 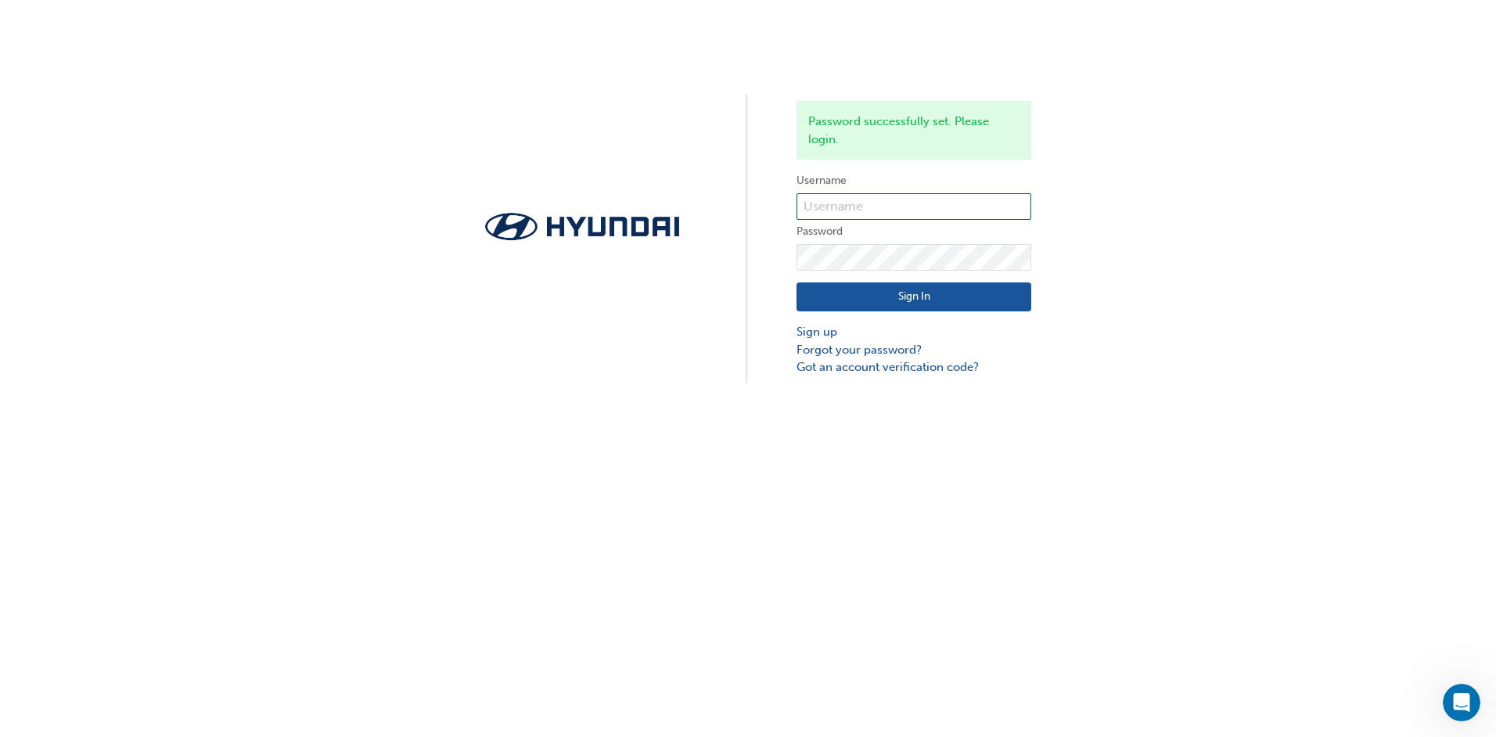 I want to click on label: Password, so click(x=914, y=232).